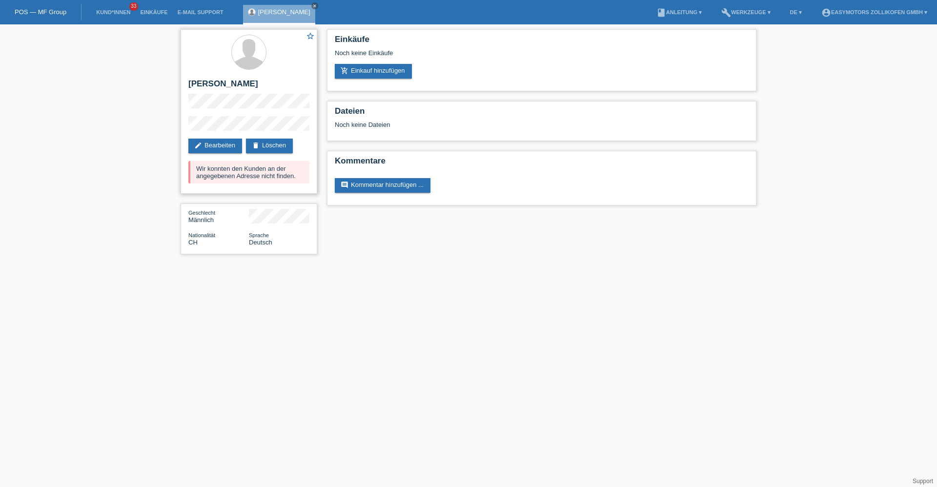 The image size is (937, 487). What do you see at coordinates (40, 12) in the screenshot?
I see `a: POS — MF Group` at bounding box center [40, 12].